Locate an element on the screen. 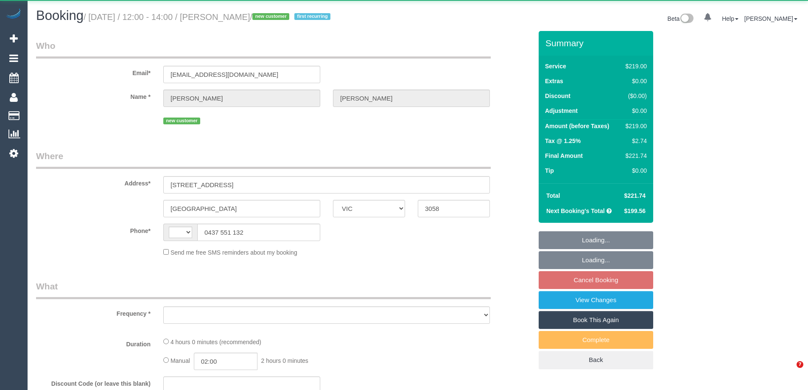  label: Discount is located at coordinates (557, 96).